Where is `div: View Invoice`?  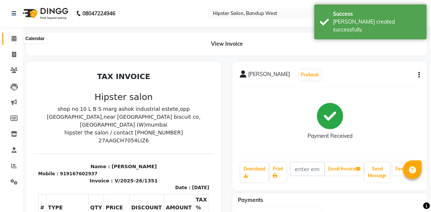
div: View Invoice is located at coordinates (227, 44).